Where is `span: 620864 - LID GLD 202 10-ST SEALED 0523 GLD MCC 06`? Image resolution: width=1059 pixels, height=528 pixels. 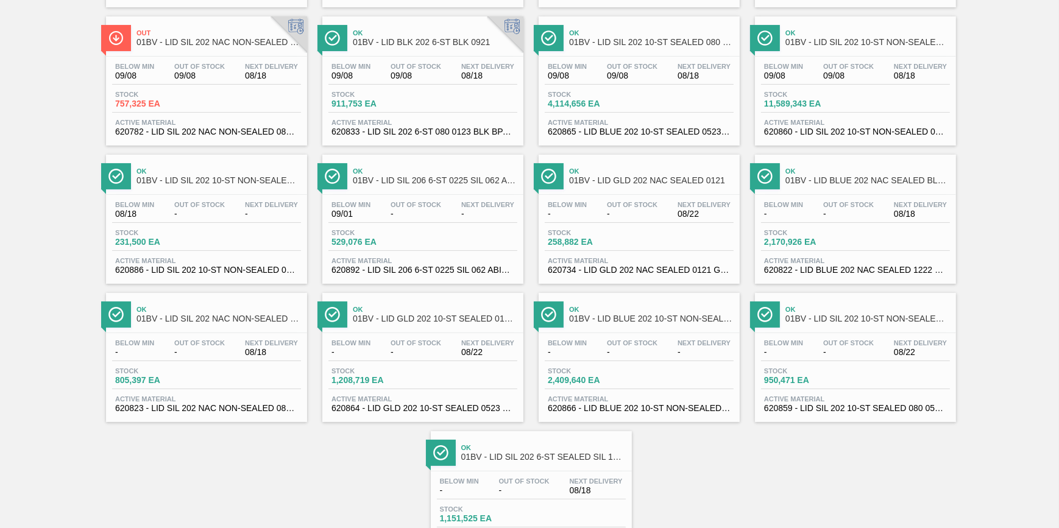
span: 620864 - LID GLD 202 10-ST SEALED 0523 GLD MCC 06 is located at coordinates (423, 408).